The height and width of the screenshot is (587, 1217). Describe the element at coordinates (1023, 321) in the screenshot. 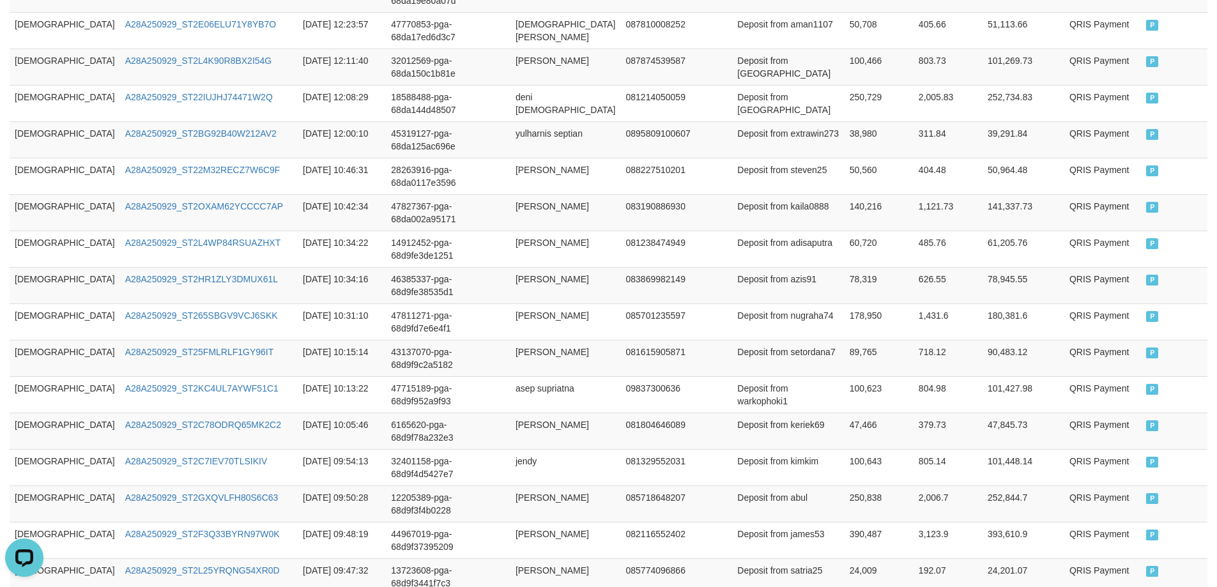

I see `td: 180,381.6` at that location.